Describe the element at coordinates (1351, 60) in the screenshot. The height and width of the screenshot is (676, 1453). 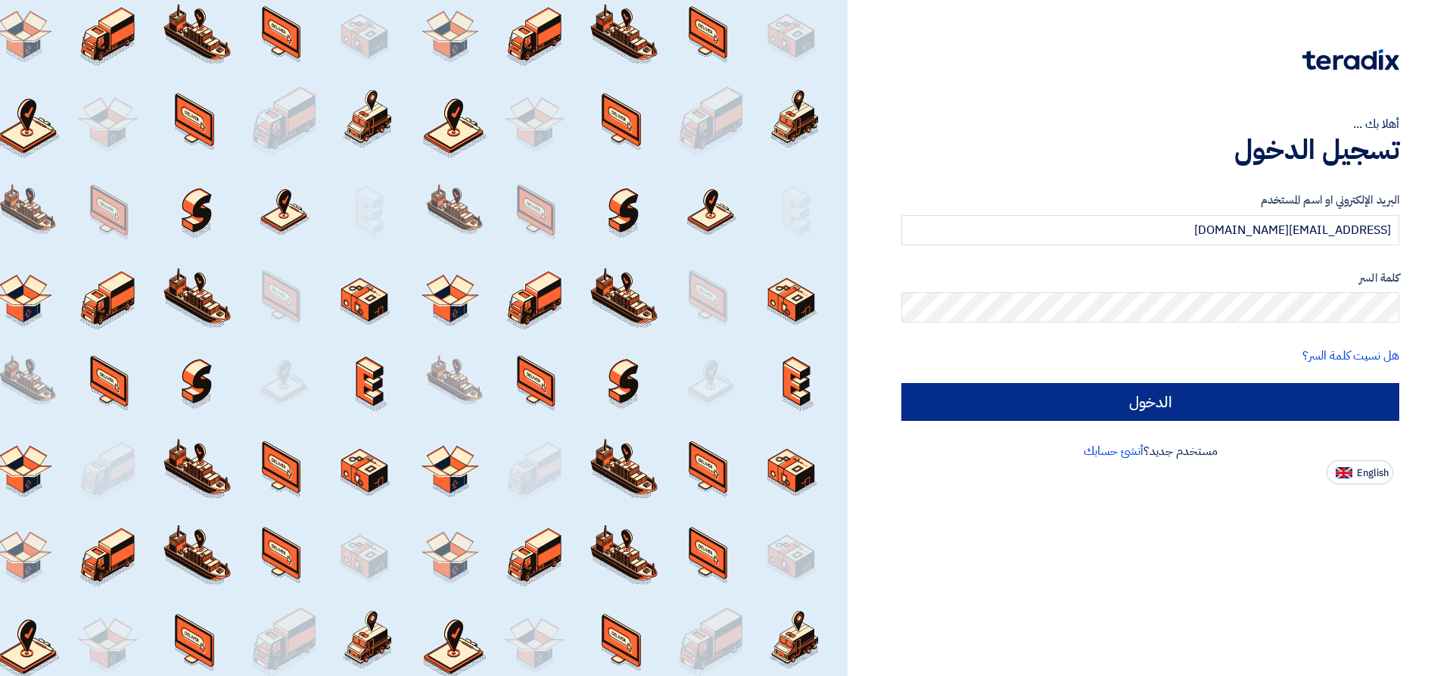
I see `img: Teradix logo` at that location.